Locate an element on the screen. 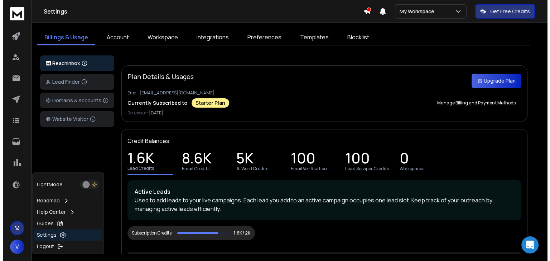 The image size is (550, 261). p: Logout is located at coordinates (43, 247).